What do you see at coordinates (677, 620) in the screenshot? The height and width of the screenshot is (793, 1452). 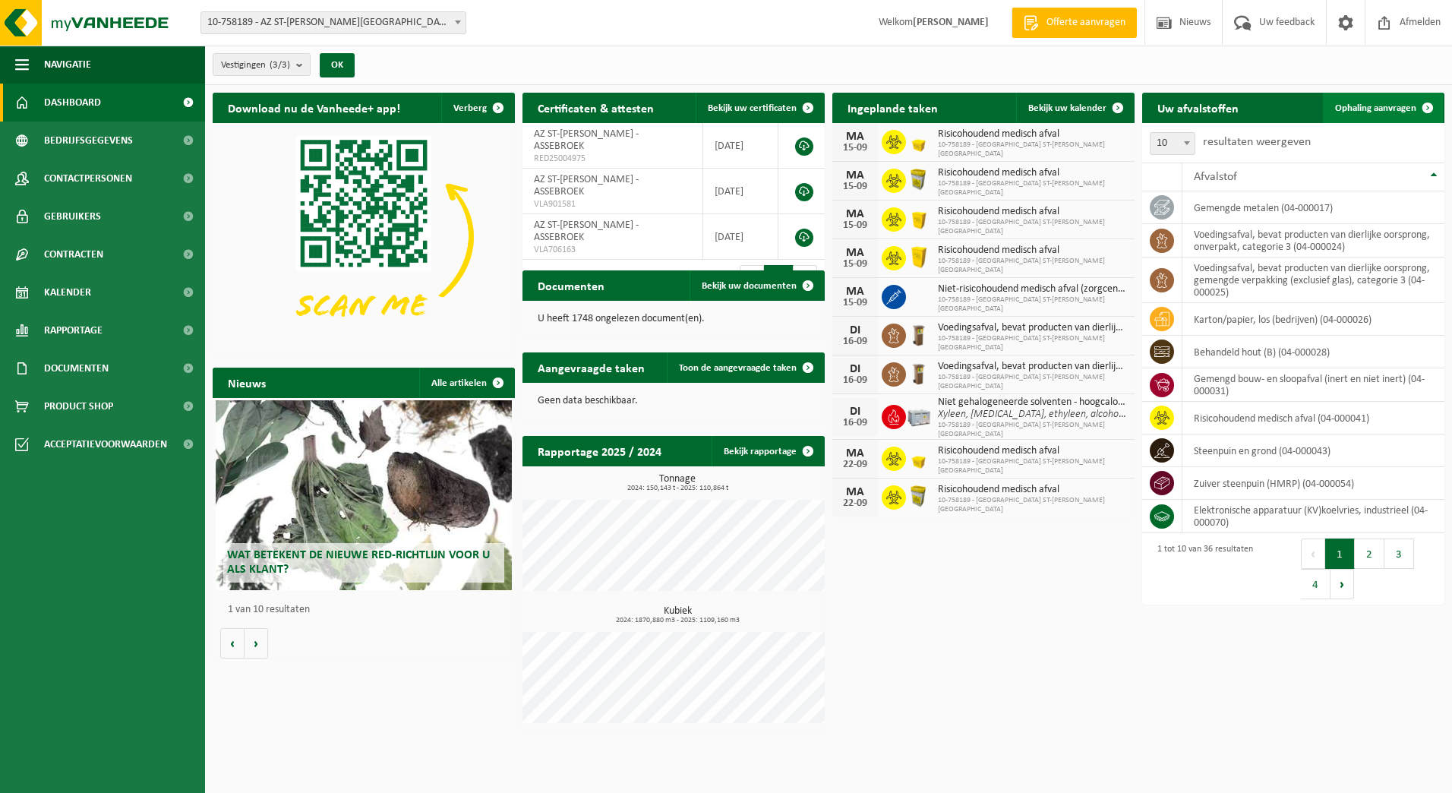 I see `span: 2024: 1870,880 m3 - 2025: 1109,160 m3` at bounding box center [677, 620].